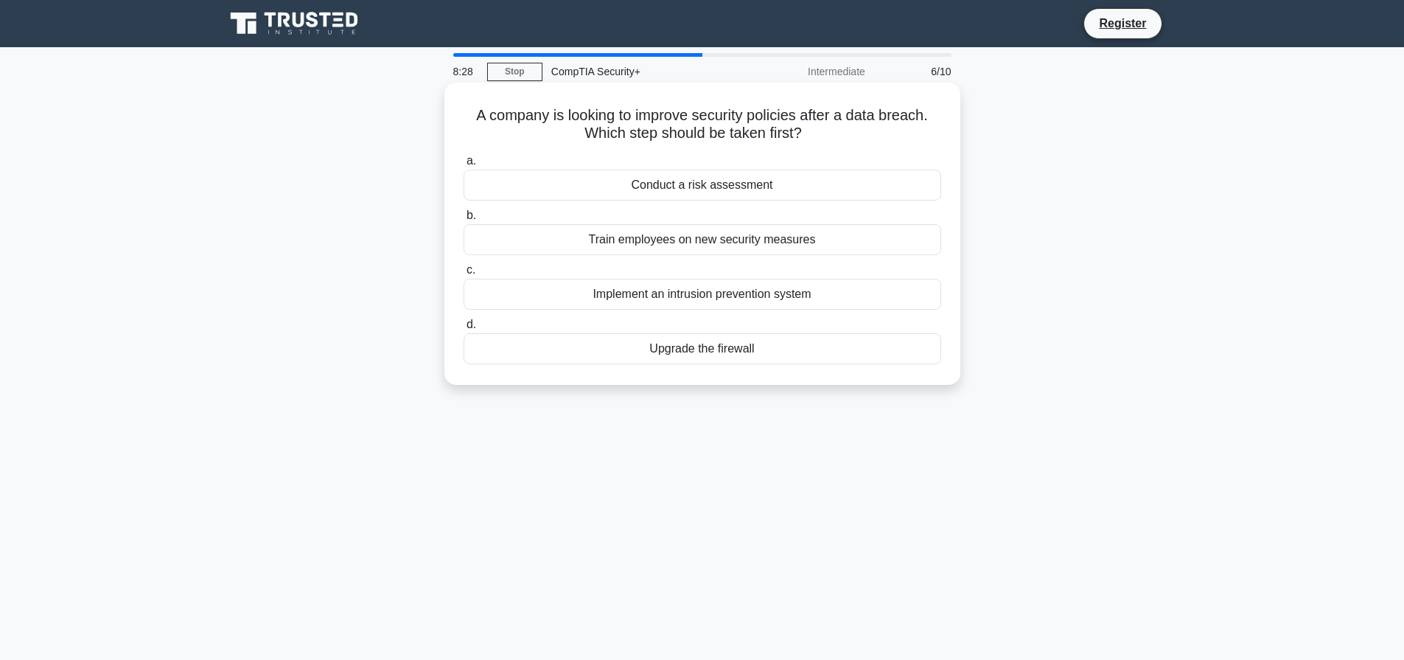 The height and width of the screenshot is (660, 1404). Describe the element at coordinates (514, 71) in the screenshot. I see `a: Stop` at that location.